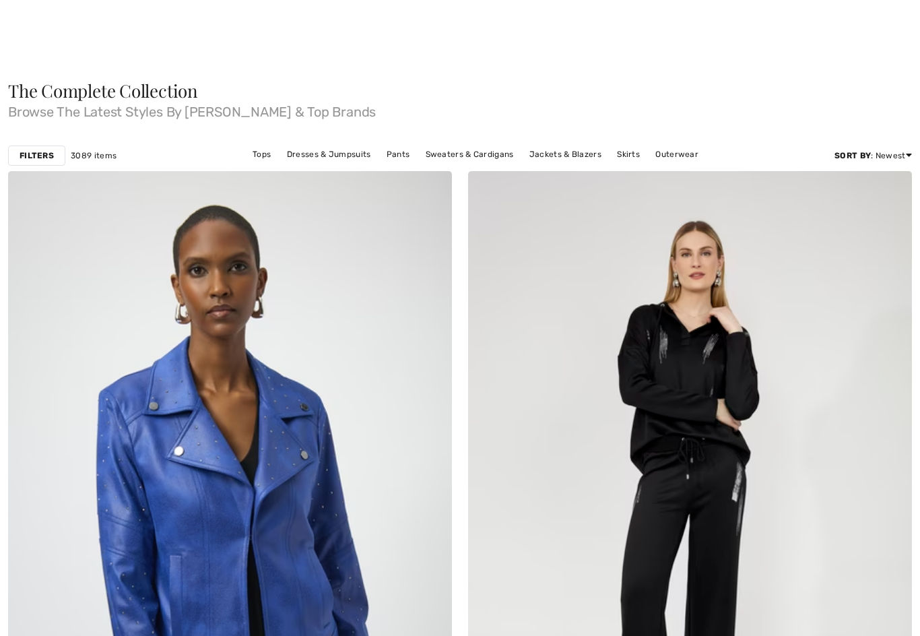 The image size is (920, 636). What do you see at coordinates (94, 156) in the screenshot?
I see `span: 3089 items` at bounding box center [94, 156].